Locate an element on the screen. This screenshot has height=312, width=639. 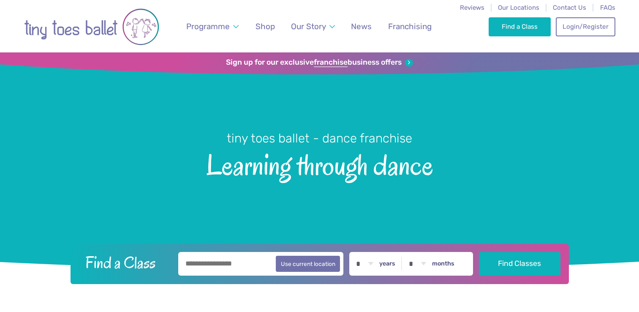
a: Shop is located at coordinates (265, 26).